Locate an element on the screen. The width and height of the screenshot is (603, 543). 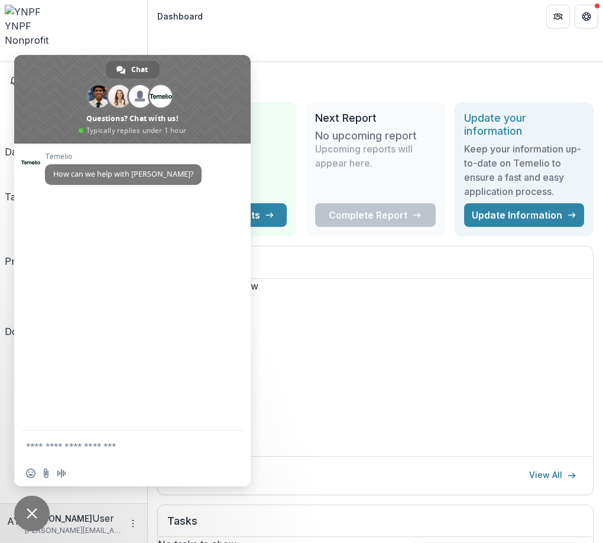
div: Documents is located at coordinates (30, 332).